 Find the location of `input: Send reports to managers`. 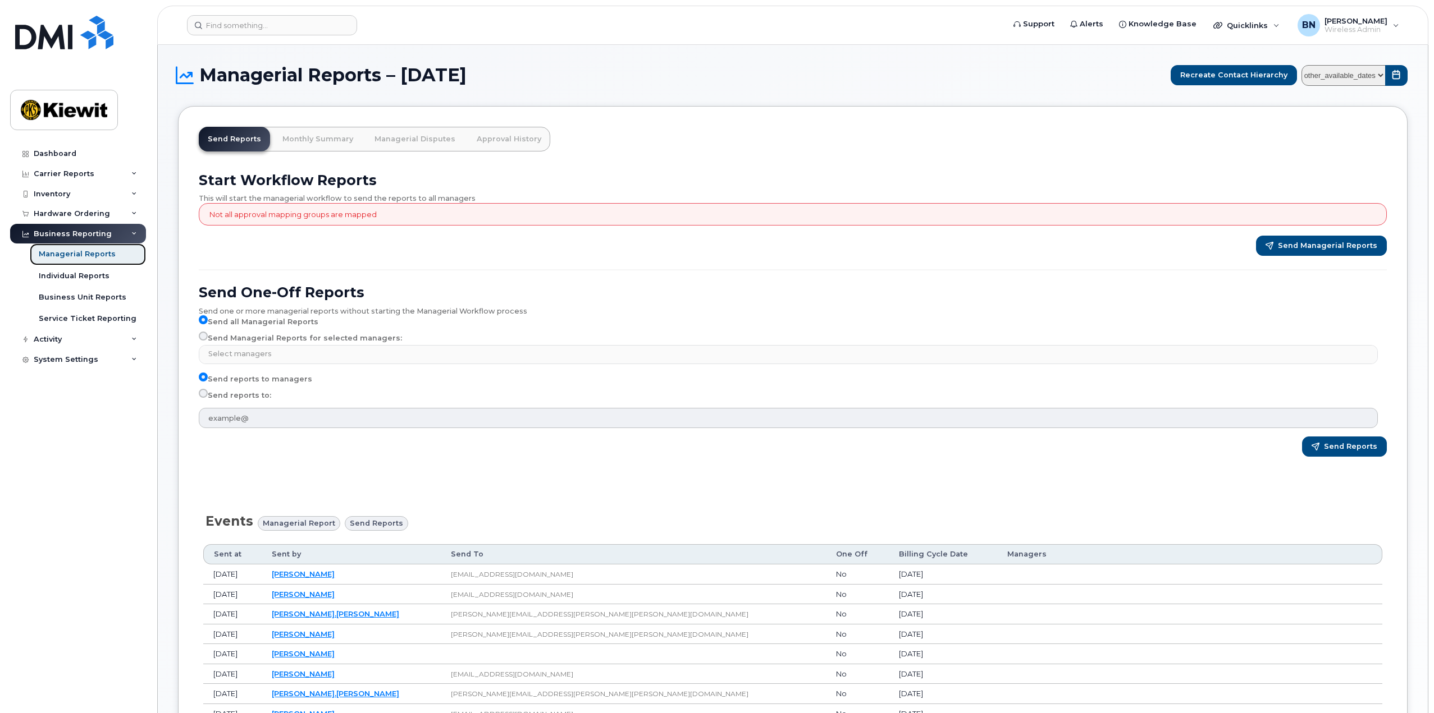

input: Send reports to managers is located at coordinates (203, 377).